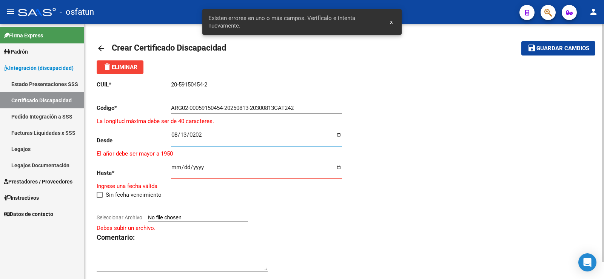 This screenshot has height=279, width=604. Describe the element at coordinates (77, 12) in the screenshot. I see `span: - osfatun` at that location.